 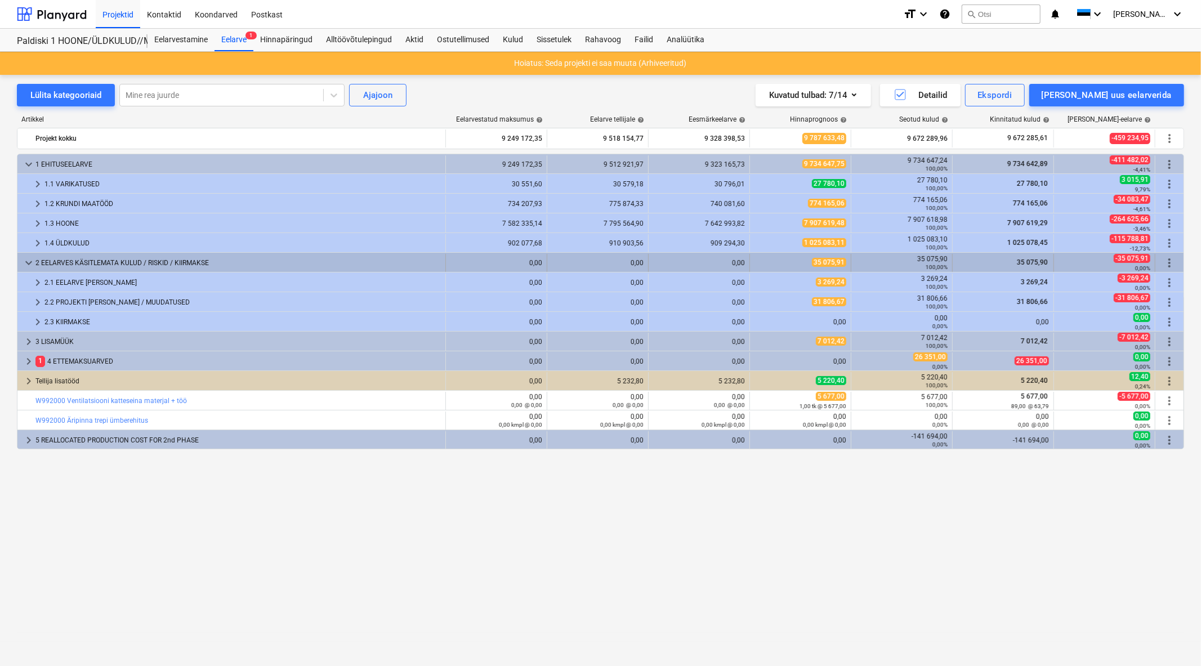 I want to click on div: 1.3 HOONE, so click(x=243, y=224).